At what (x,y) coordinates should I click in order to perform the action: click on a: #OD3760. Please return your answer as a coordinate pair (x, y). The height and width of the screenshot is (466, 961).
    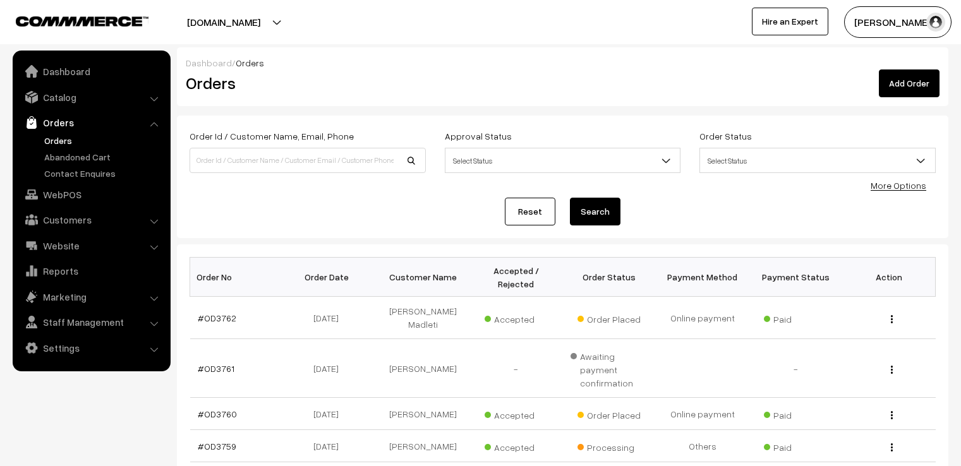
    Looking at the image, I should click on (217, 414).